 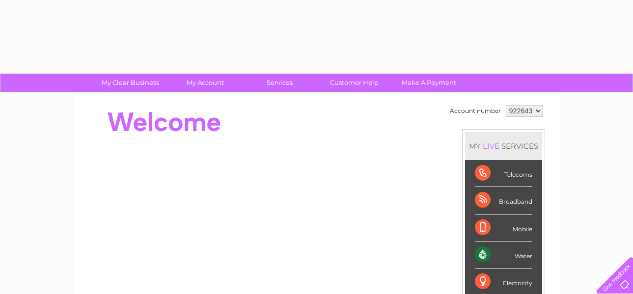 What do you see at coordinates (475, 111) in the screenshot?
I see `td: Account number` at bounding box center [475, 111].